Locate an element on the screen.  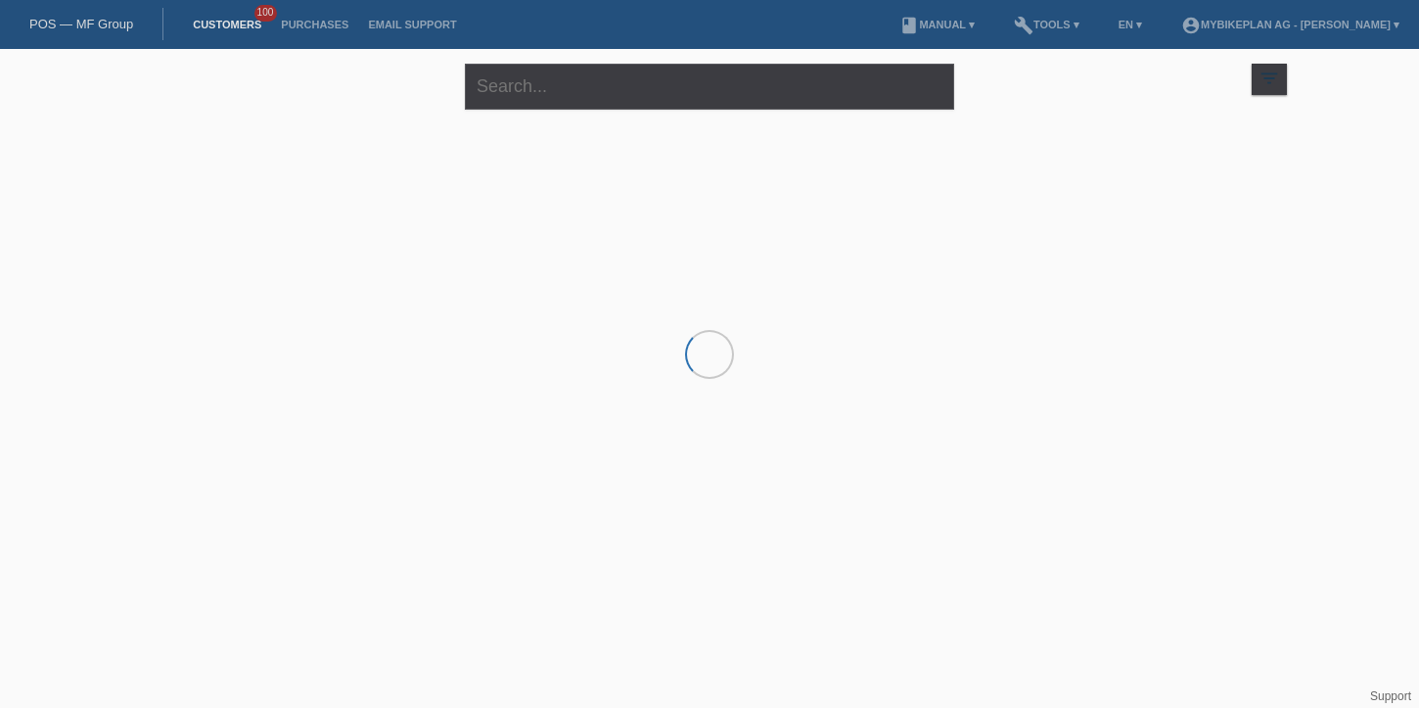
i: account_circle is located at coordinates (1191, 25).